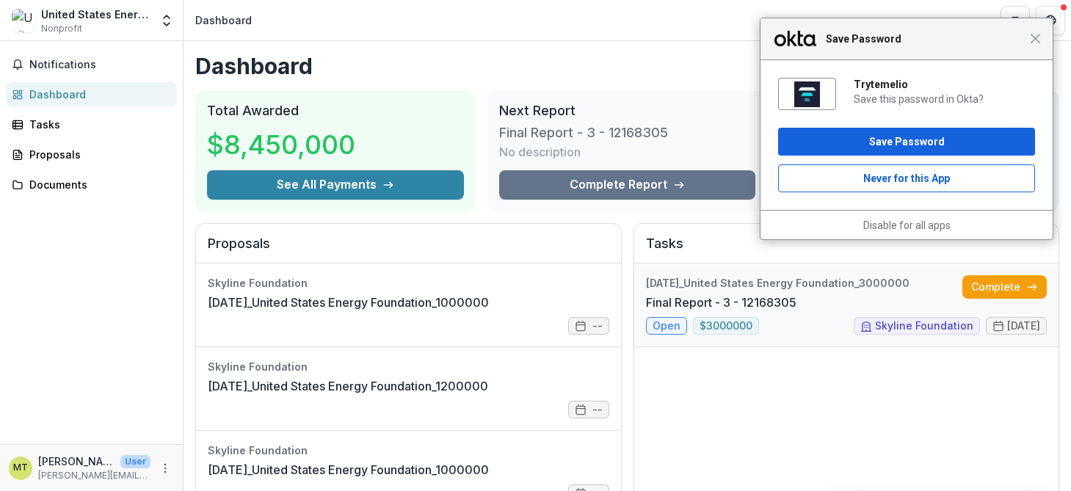 This screenshot has height=491, width=1071. I want to click on span: Close, so click(1035, 38).